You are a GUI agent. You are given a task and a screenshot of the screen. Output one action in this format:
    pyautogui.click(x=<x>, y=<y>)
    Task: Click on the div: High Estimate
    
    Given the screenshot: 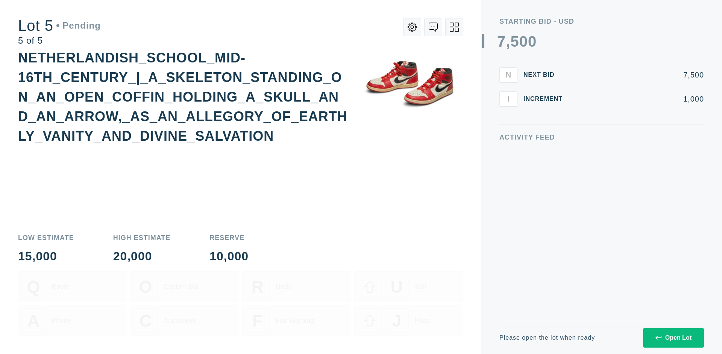 What is the action you would take?
    pyautogui.click(x=142, y=238)
    